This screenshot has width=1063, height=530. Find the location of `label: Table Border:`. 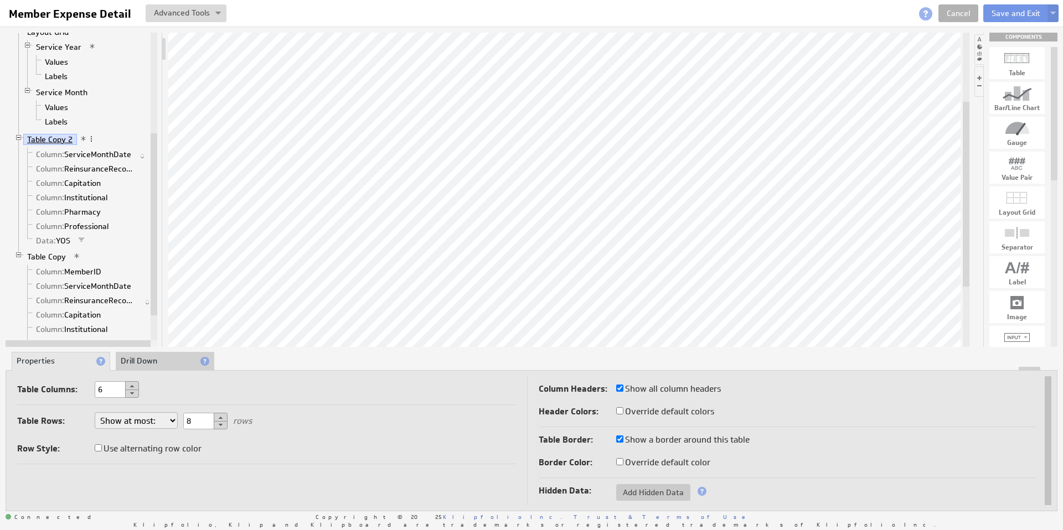

label: Table Border: is located at coordinates (577, 440).